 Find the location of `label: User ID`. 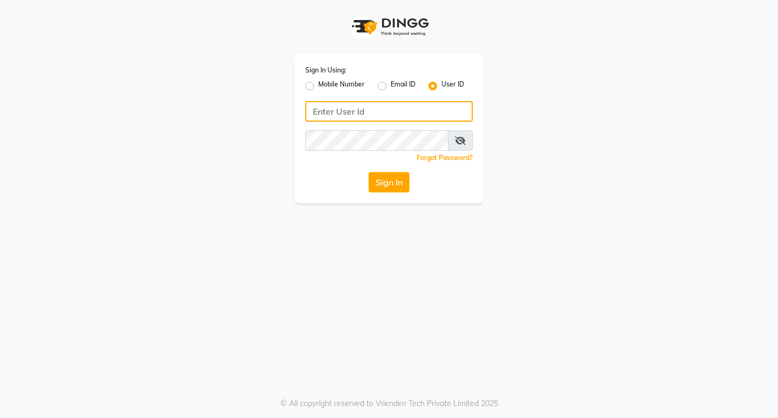

label: User ID is located at coordinates (453, 86).